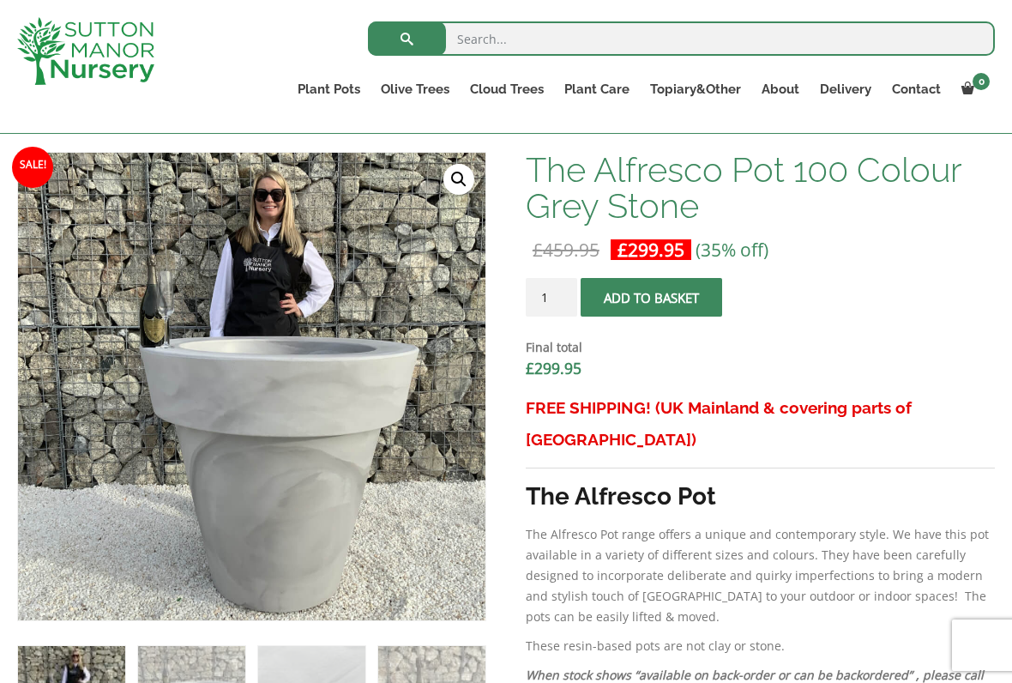 This screenshot has width=1012, height=683. What do you see at coordinates (780, 89) in the screenshot?
I see `a: About` at bounding box center [780, 89].